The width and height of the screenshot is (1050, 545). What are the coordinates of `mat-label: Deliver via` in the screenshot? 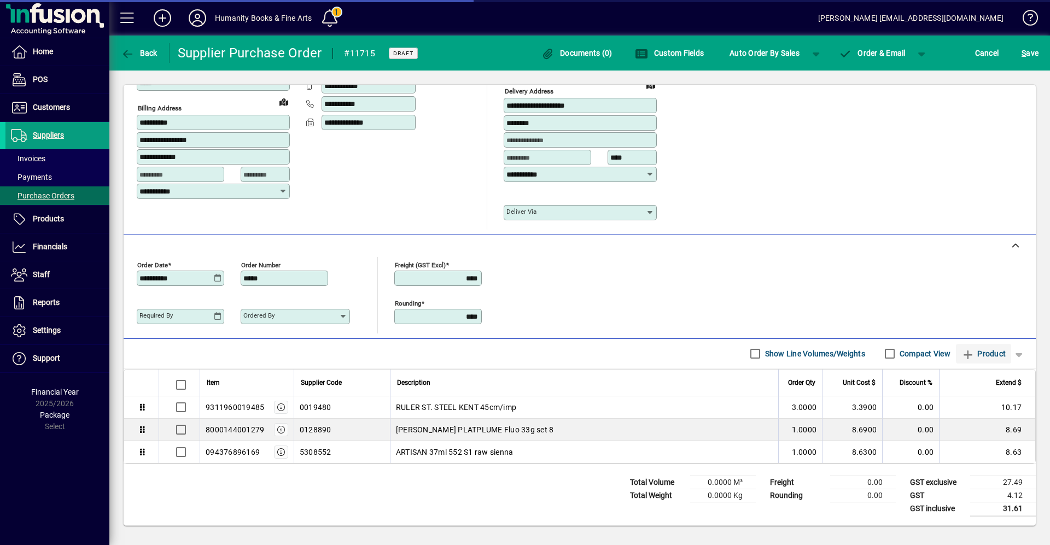 It's located at (521, 212).